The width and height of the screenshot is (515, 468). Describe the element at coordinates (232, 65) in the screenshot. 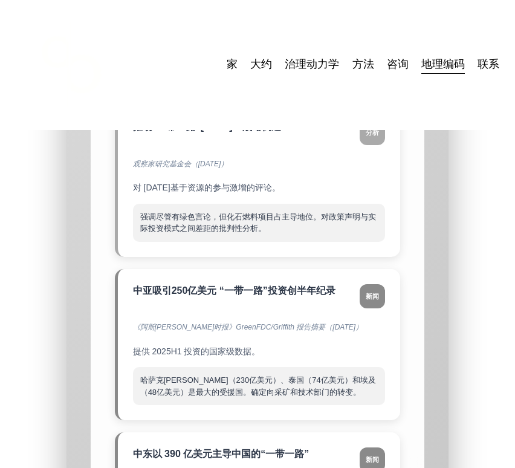

I see `a: 家` at that location.